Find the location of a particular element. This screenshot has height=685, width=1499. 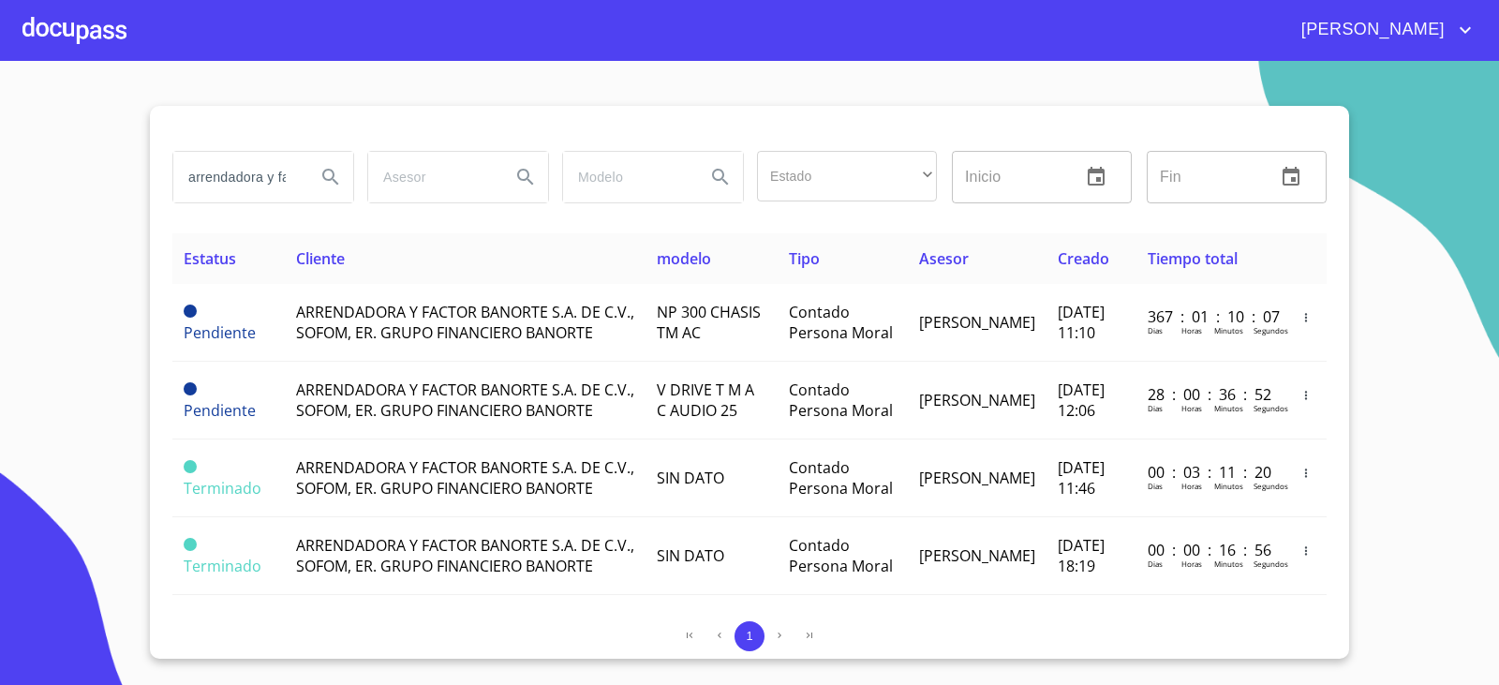

p: 00 : 00 : 16 : 56 is located at coordinates (1210, 550).